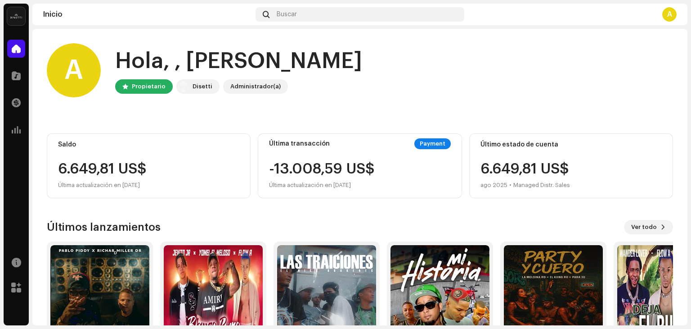 Image resolution: width=691 pixels, height=329 pixels. What do you see at coordinates (542, 185) in the screenshot?
I see `div: Managed Distr. Sales` at bounding box center [542, 185].